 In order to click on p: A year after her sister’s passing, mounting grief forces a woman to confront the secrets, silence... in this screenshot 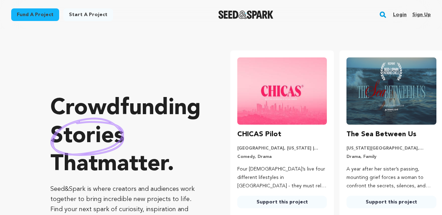, I will do `click(392, 178)`.